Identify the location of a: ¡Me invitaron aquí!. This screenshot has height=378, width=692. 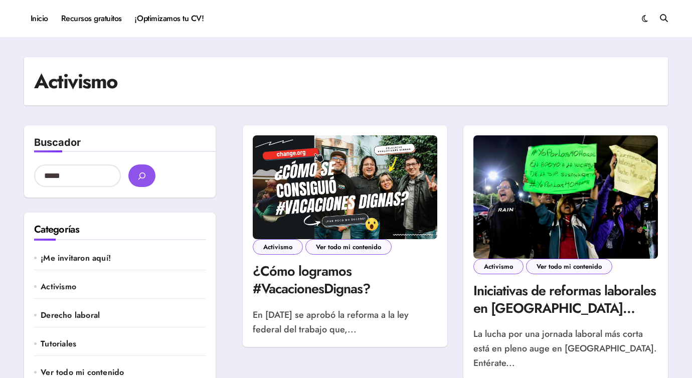
(123, 258).